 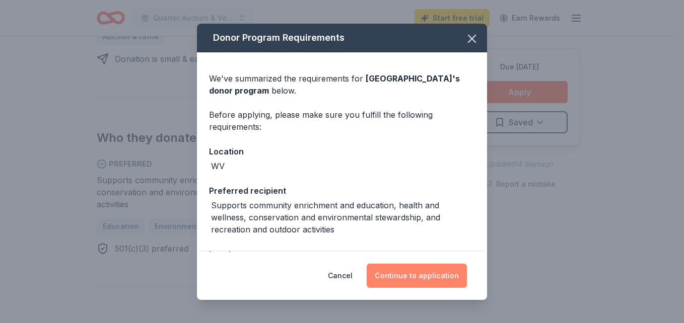 What do you see at coordinates (343, 218) in the screenshot?
I see `div: Supports community enrichment and education, health and wellness, conservation and environmental ...` at bounding box center [343, 218].